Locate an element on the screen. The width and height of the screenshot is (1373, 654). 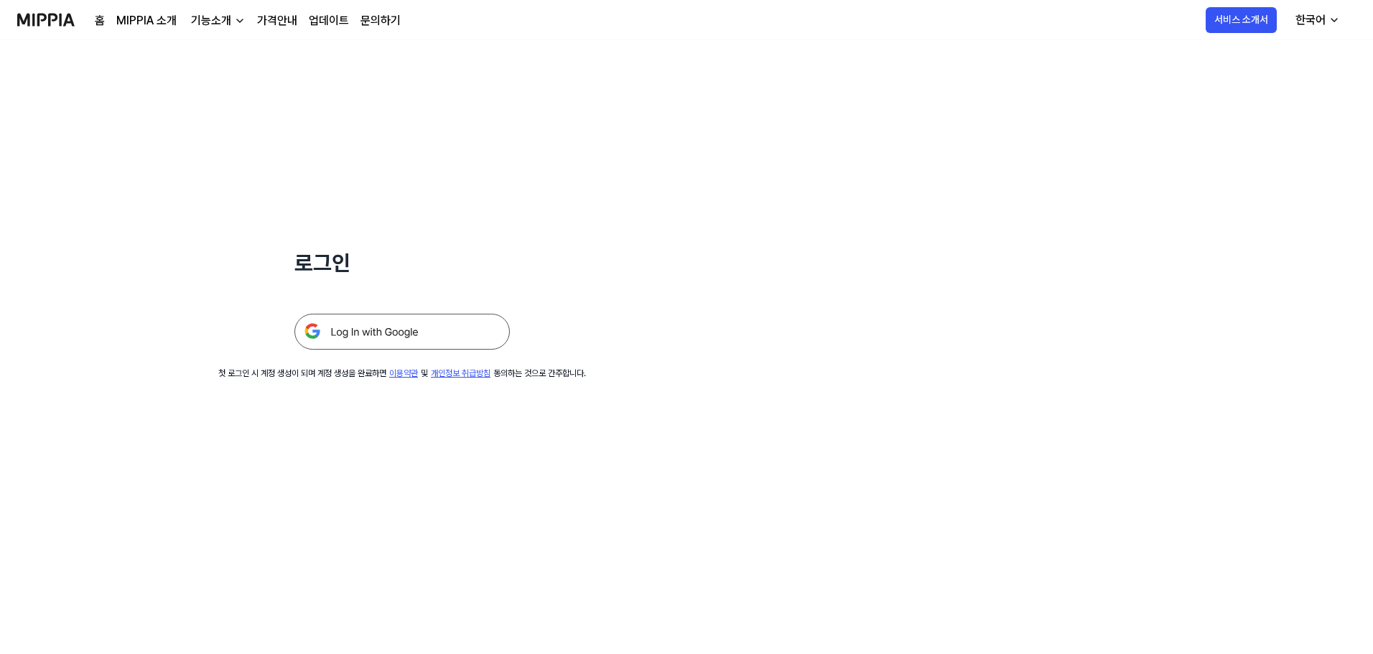
button: 한국어 is located at coordinates (1317, 20).